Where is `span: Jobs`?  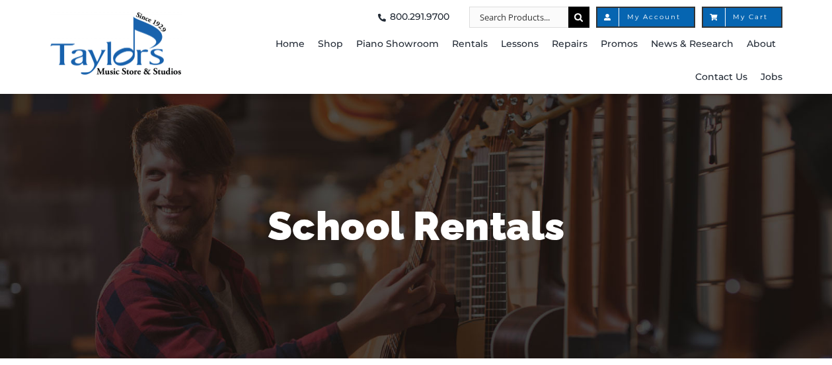
span: Jobs is located at coordinates (771, 77).